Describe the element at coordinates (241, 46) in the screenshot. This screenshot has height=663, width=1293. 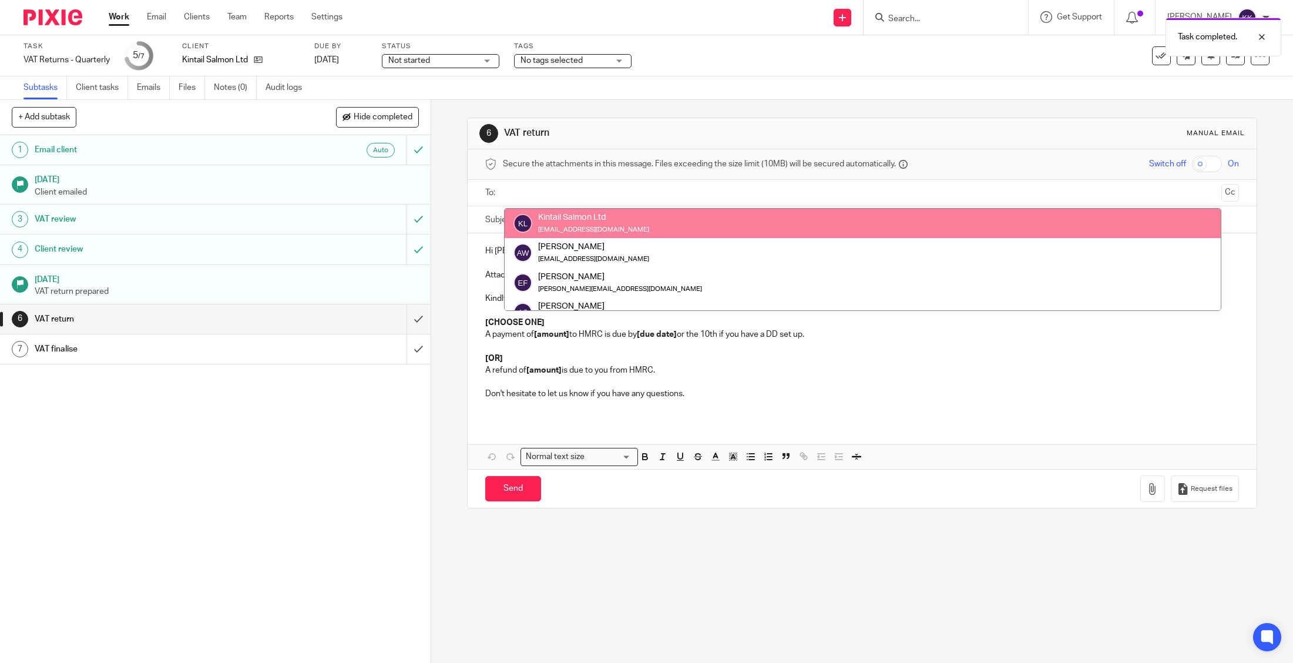
I see `label: Client` at that location.